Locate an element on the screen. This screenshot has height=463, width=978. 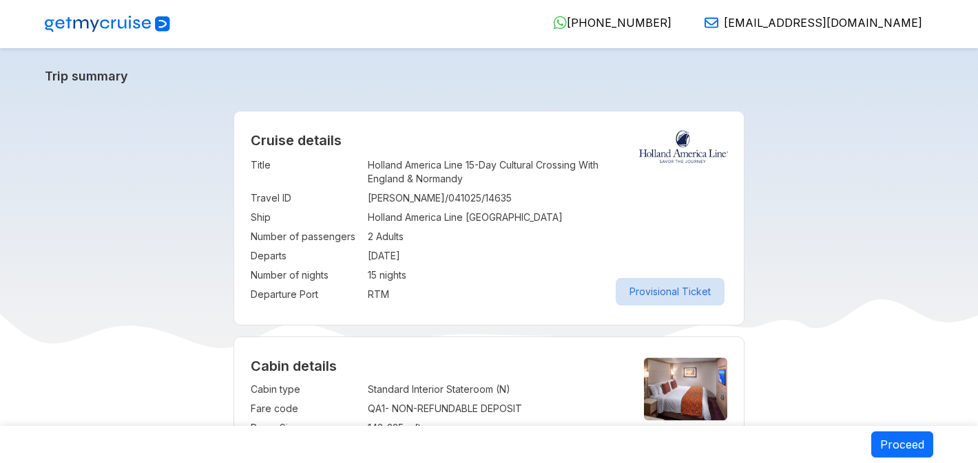
td: Number of passengers is located at coordinates (306, 237).